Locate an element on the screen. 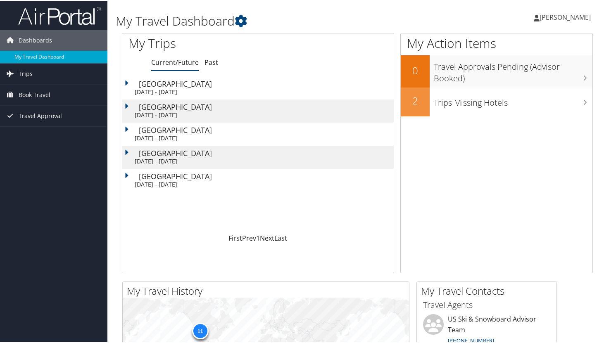 Image resolution: width=604 pixels, height=343 pixels. a: 1 is located at coordinates (258, 238).